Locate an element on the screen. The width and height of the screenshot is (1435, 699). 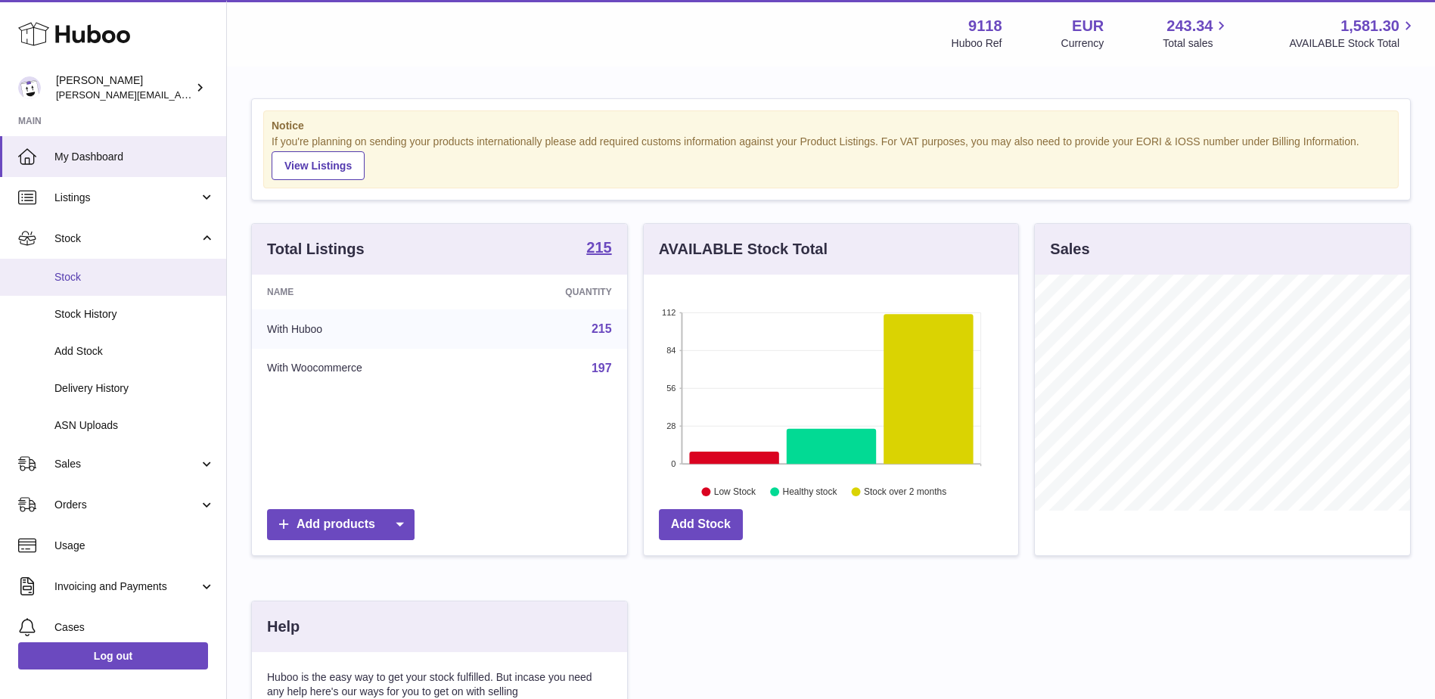
span: 243.34 is located at coordinates (1189, 26).